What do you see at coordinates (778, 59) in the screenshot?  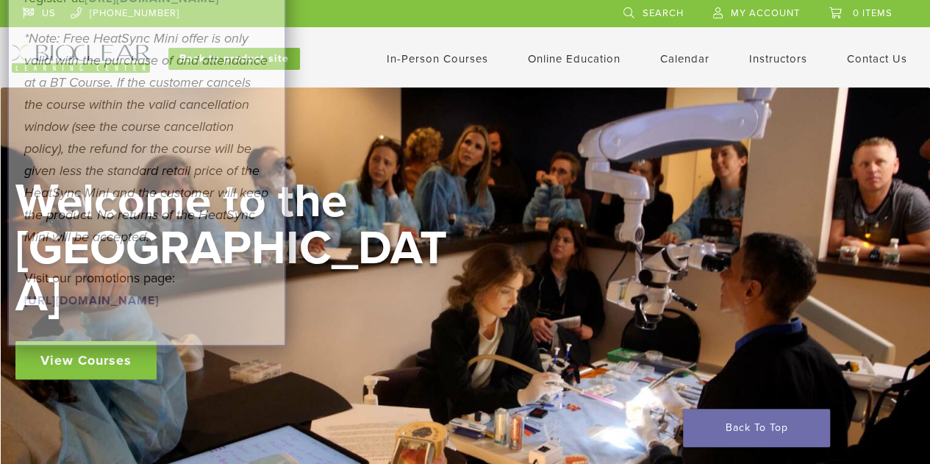 I see `a: Instructors` at bounding box center [778, 59].